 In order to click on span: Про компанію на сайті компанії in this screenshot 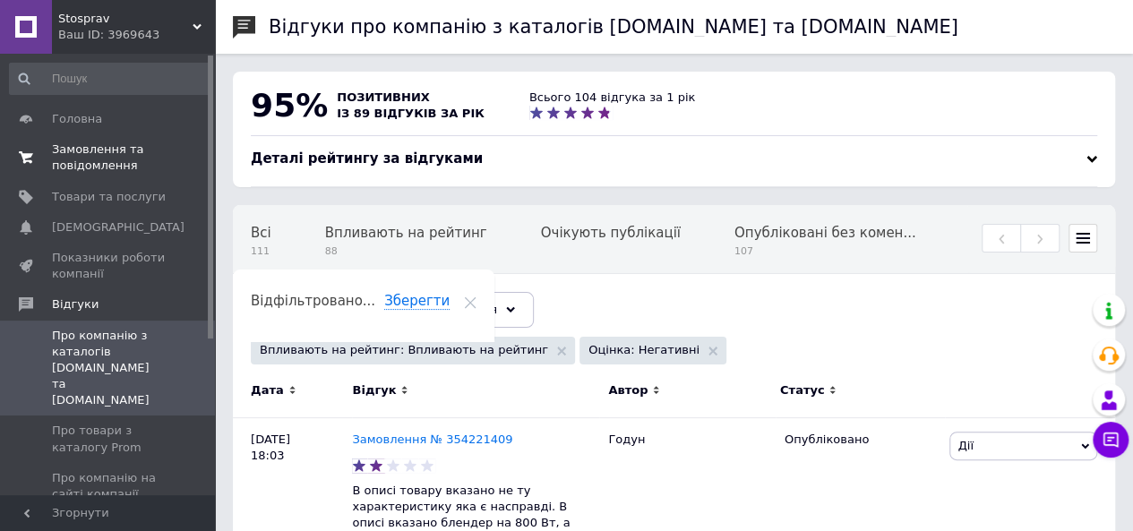, I will do `click(108, 486)`.